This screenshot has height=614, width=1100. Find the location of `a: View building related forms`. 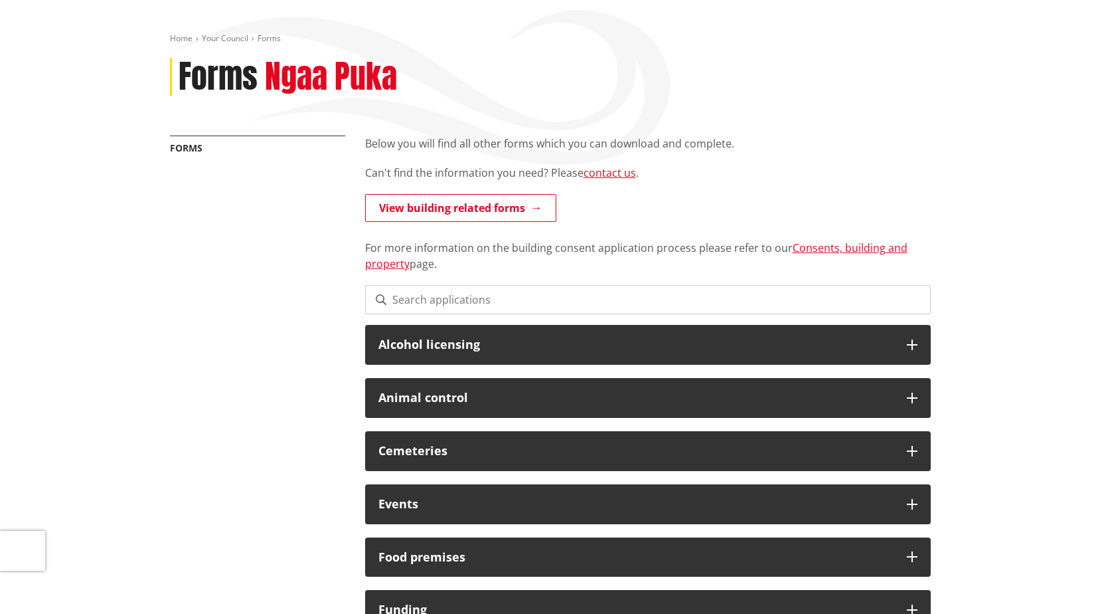

a: View building related forms is located at coordinates (461, 208).